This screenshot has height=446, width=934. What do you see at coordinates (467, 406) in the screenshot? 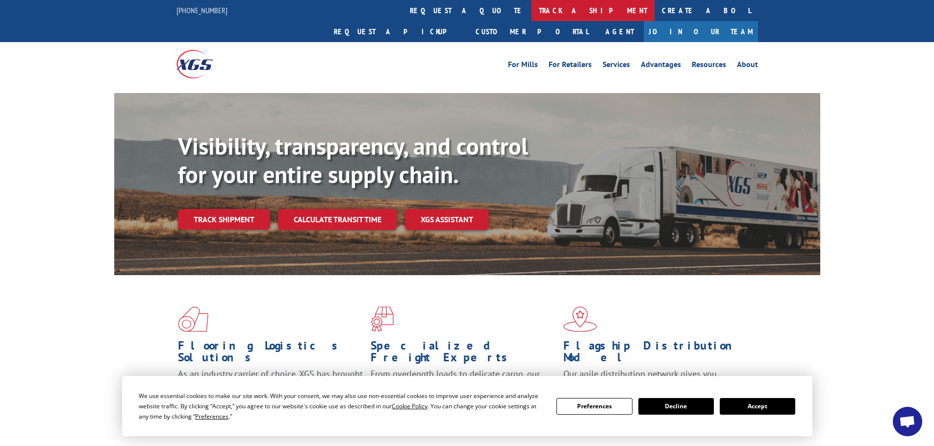
I see `div: Cookie Consent Prompt` at bounding box center [467, 406].